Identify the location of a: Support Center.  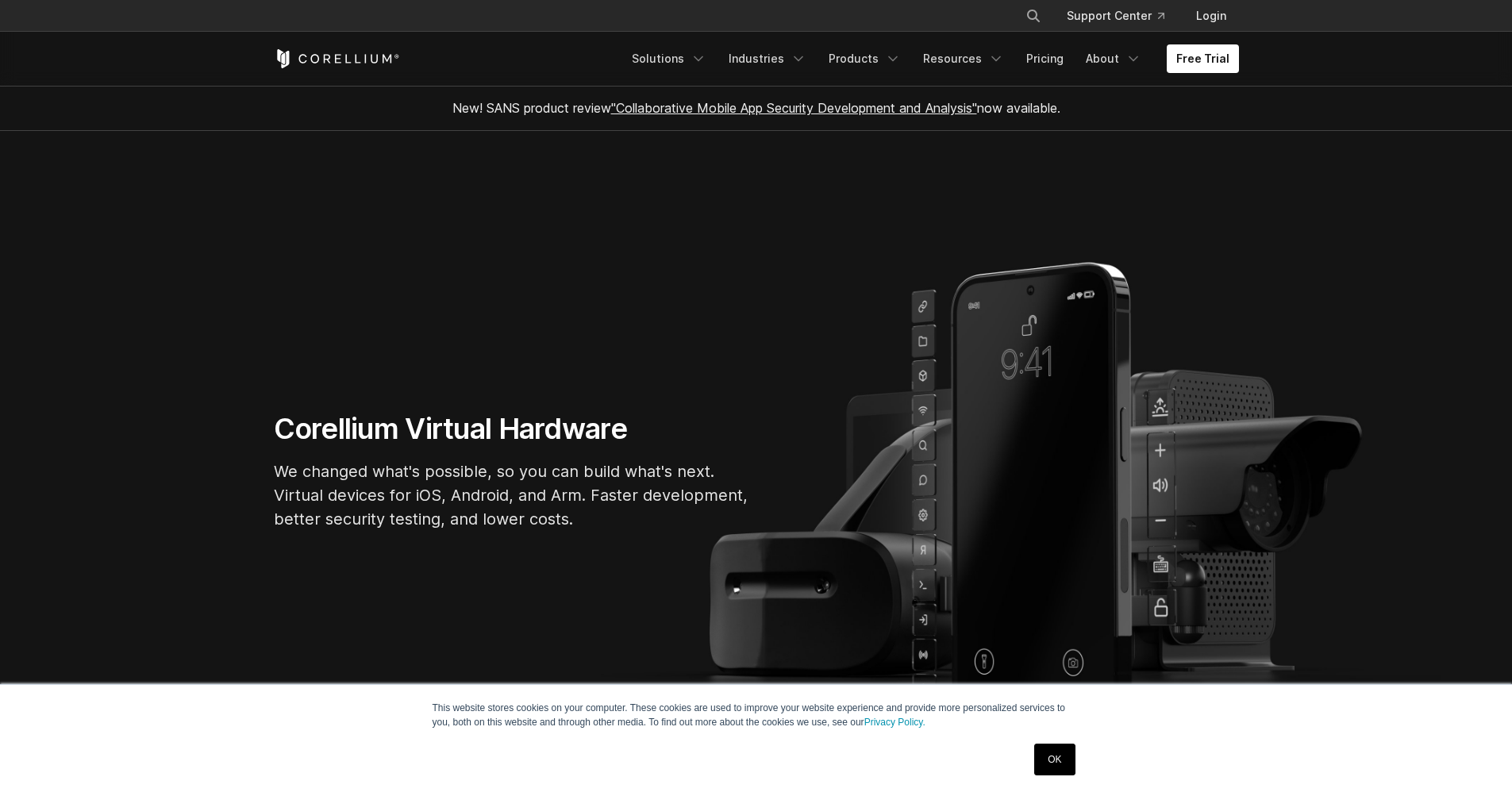
(1115, 15).